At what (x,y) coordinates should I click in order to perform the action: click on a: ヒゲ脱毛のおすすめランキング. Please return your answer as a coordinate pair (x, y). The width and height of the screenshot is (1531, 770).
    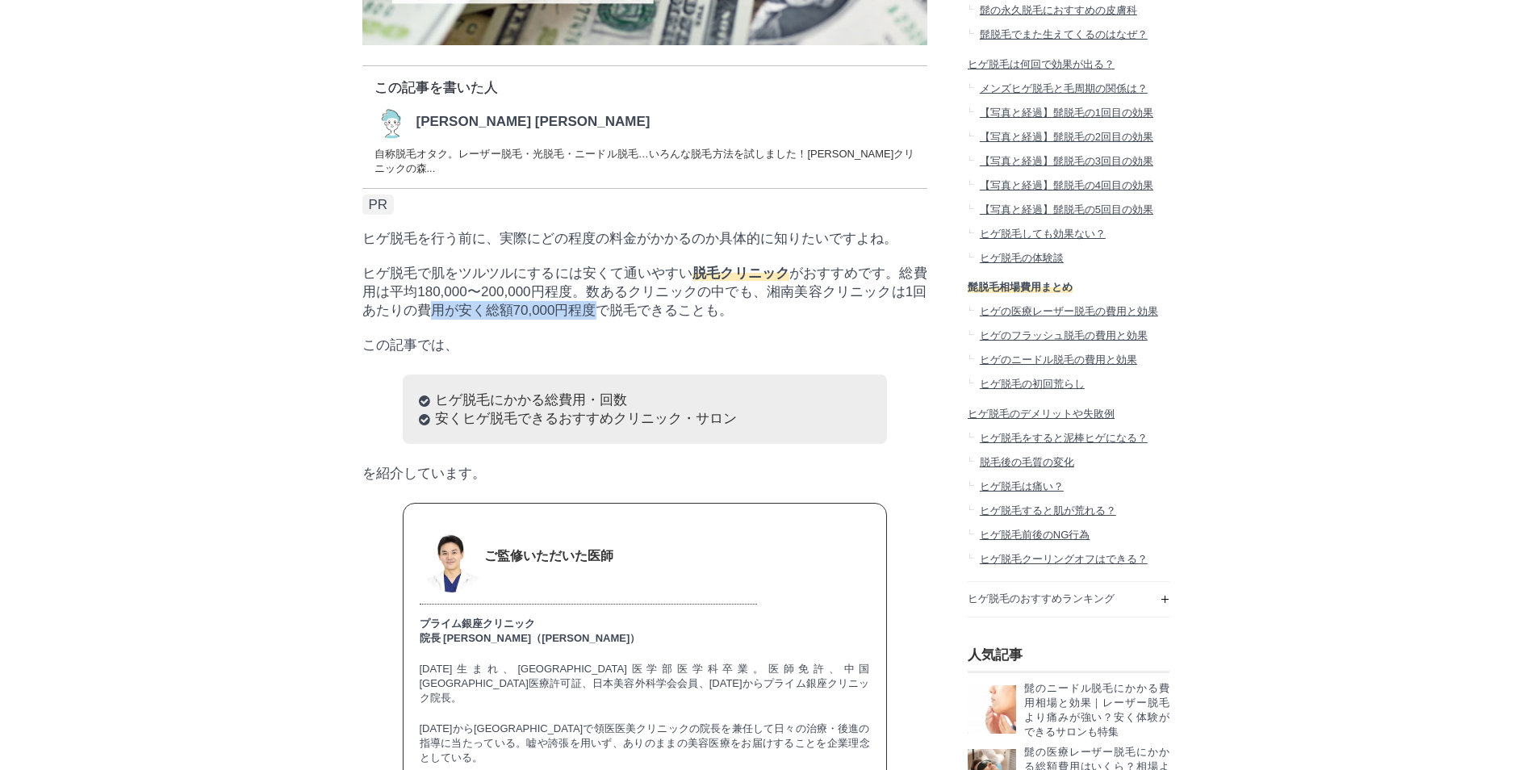
    Looking at the image, I should click on (1068, 599).